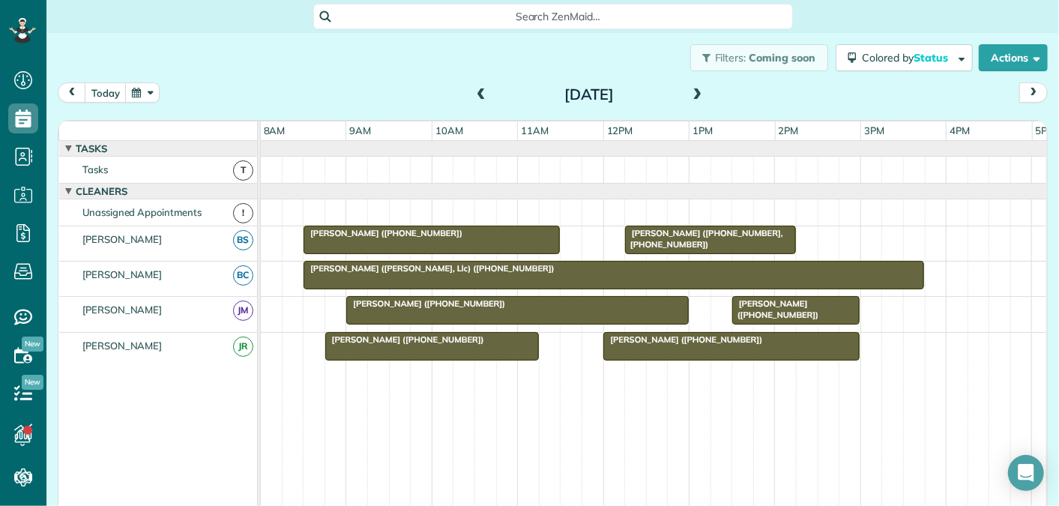 This screenshot has height=506, width=1059. Describe the element at coordinates (904, 58) in the screenshot. I see `button: Colored byStatus` at that location.